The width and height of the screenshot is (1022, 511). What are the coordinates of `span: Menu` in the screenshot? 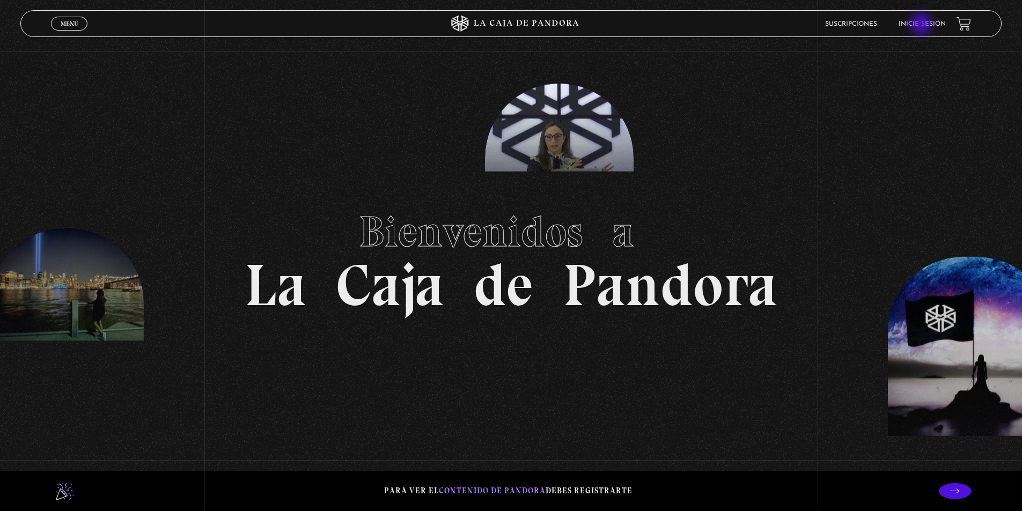 It's located at (69, 24).